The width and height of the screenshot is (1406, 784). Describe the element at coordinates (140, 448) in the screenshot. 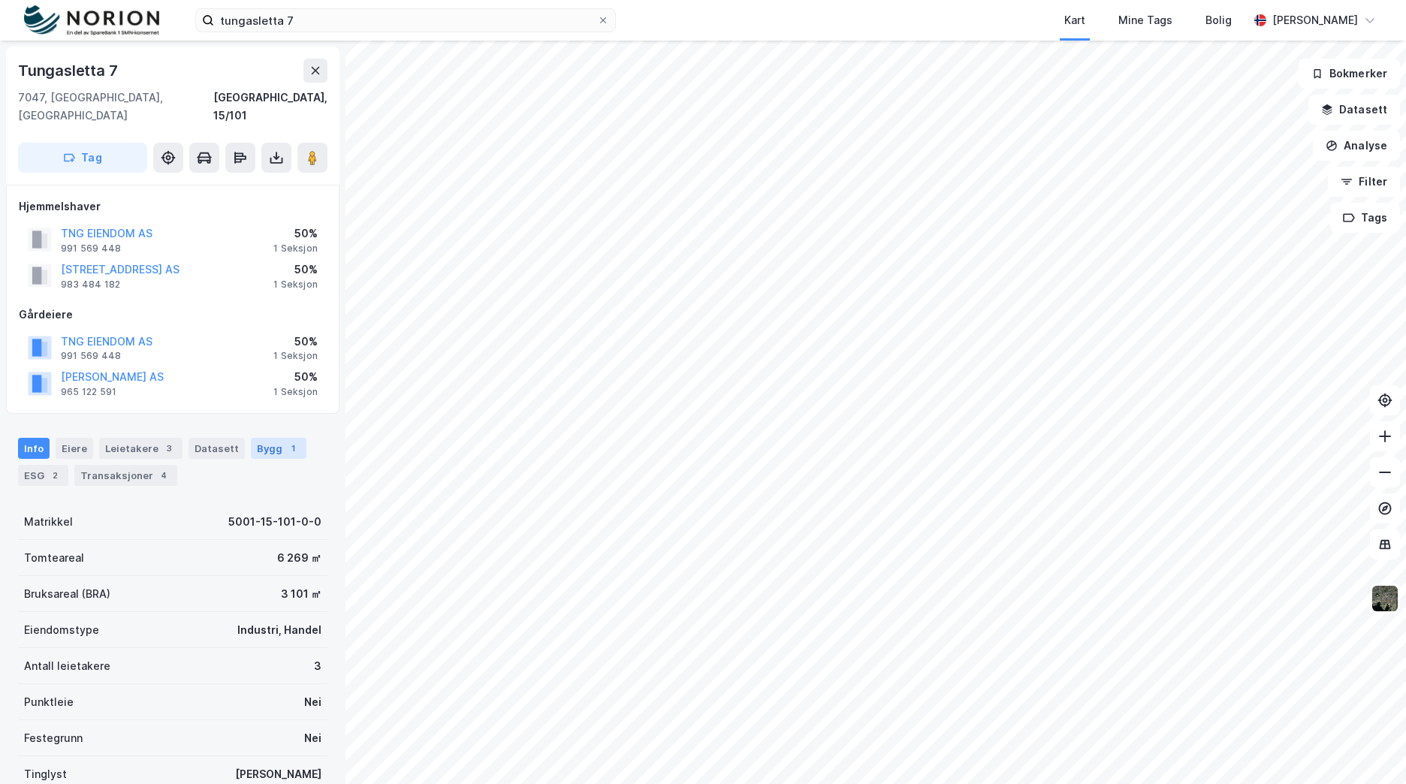

I see `div: Leietakere` at that location.